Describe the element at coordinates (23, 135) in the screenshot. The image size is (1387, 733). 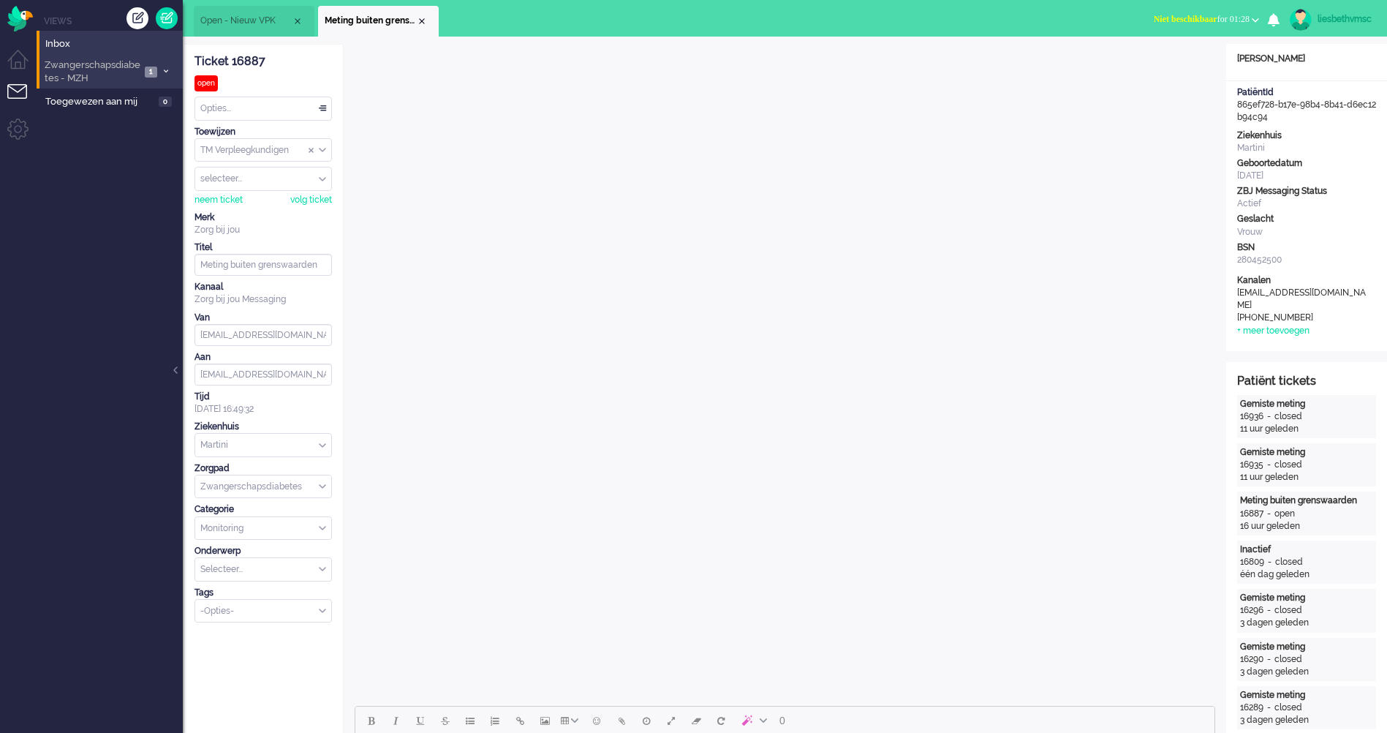
I see `li: Admin menu` at that location.